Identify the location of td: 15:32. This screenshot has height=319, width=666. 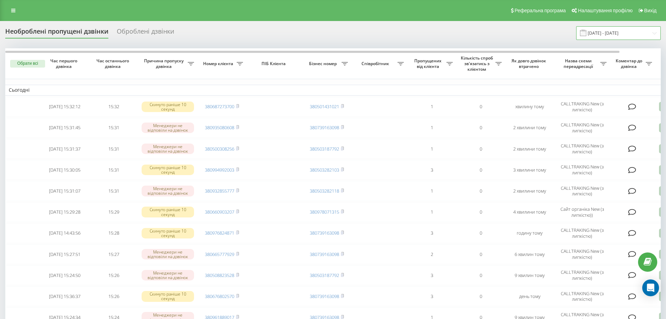
(114, 107).